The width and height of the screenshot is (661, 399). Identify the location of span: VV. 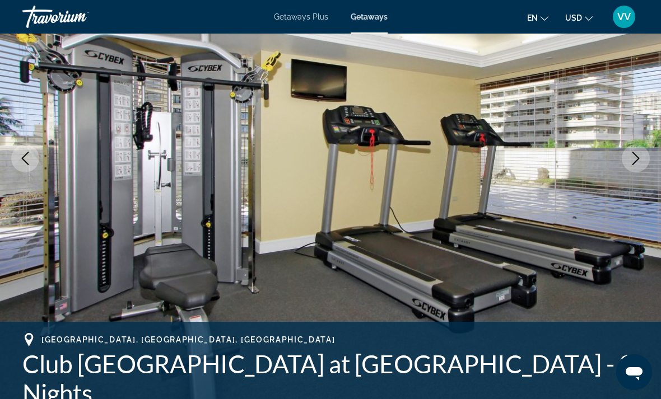
(624, 17).